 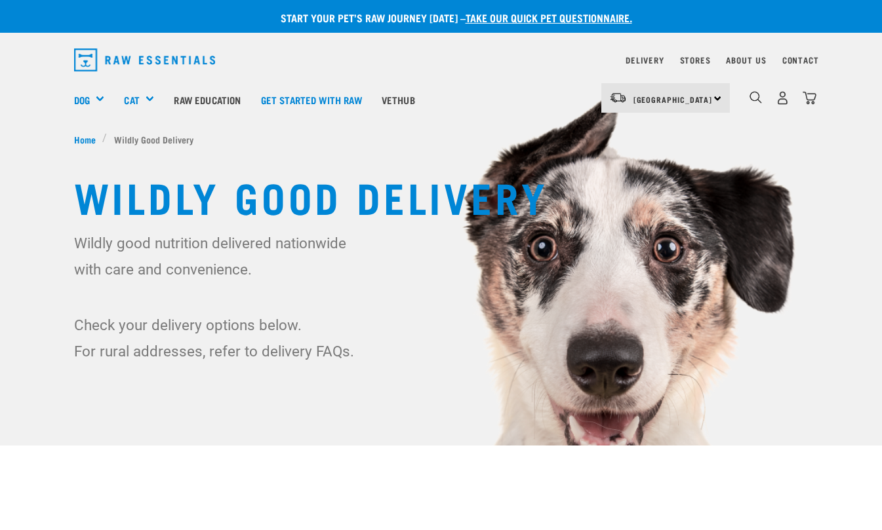 I want to click on h1: Wildly Good Delivery, so click(x=441, y=196).